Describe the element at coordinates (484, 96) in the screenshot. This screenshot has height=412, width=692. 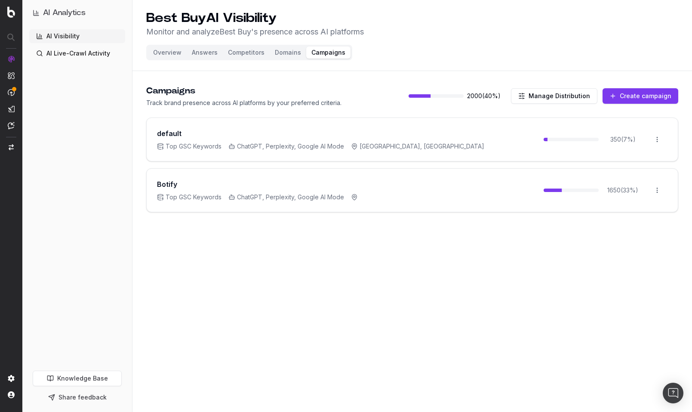
I see `span: 2000 ( 40 %)` at that location.